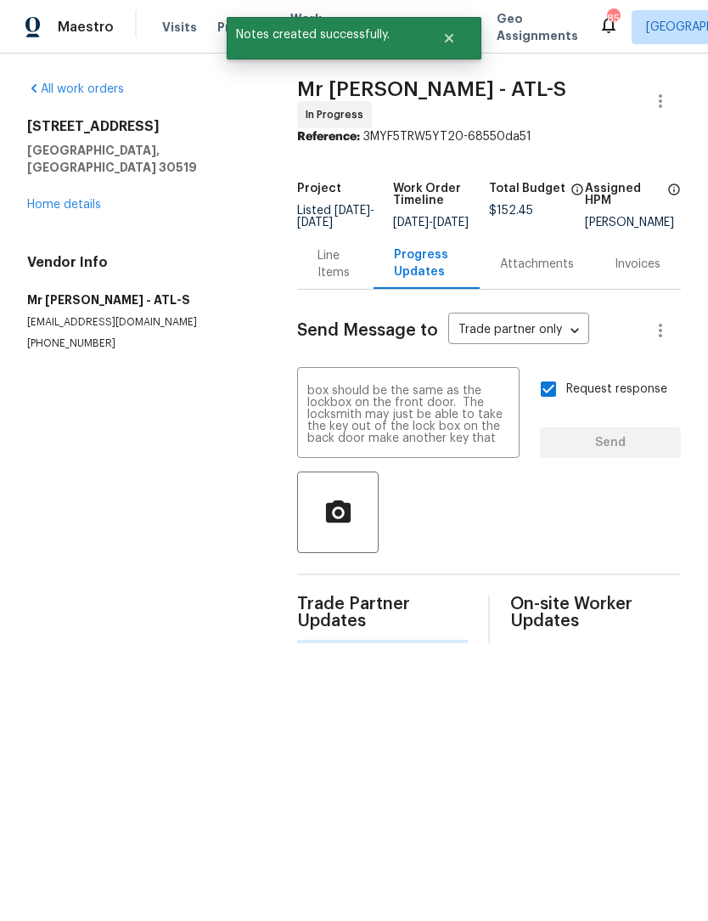  Describe the element at coordinates (527, 189) in the screenshot. I see `h5: Total Budget` at that location.